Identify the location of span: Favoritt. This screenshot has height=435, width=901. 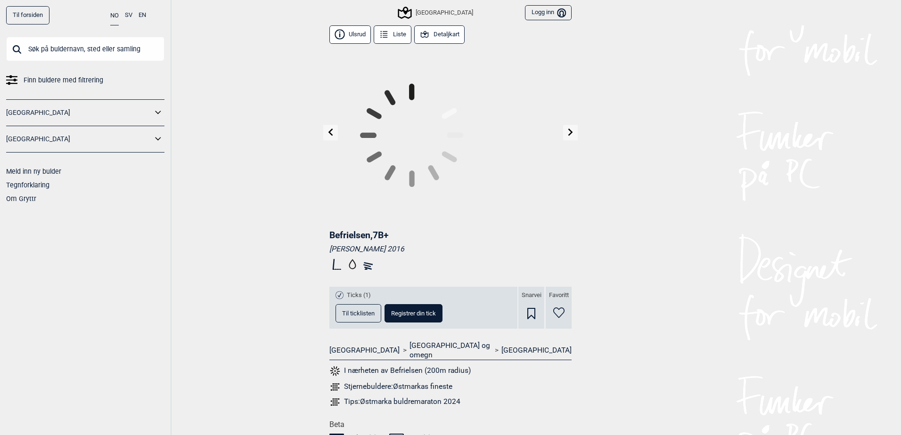
(559, 296).